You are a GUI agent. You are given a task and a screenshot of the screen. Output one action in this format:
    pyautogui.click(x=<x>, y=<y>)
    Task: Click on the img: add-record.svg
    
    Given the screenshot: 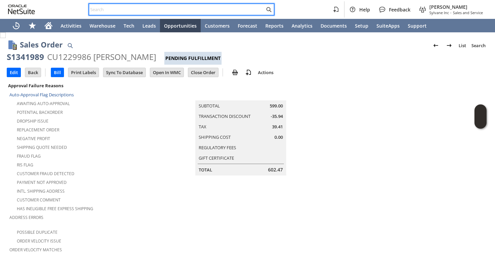 What is the action you would take?
    pyautogui.click(x=249, y=72)
    